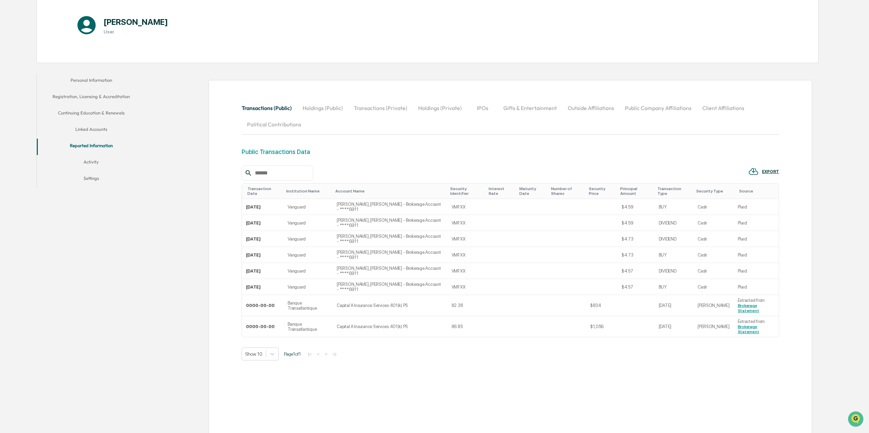  I want to click on a: 🔎Data Lookup, so click(25, 102).